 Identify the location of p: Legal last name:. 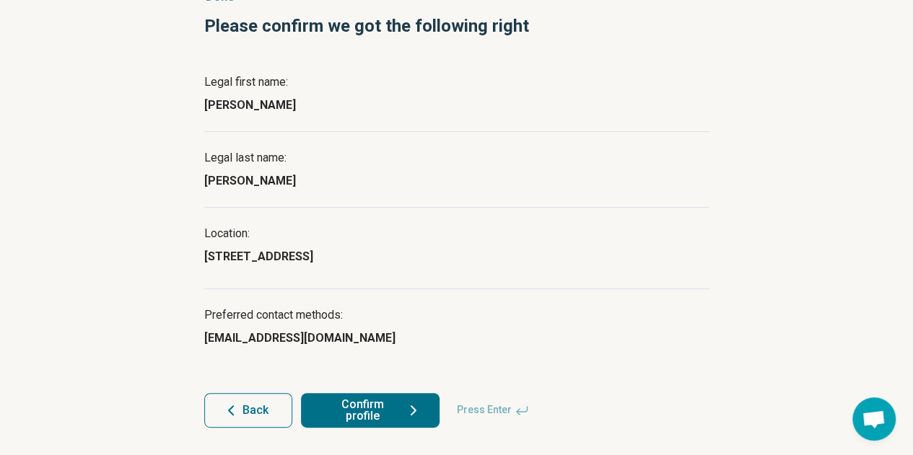
(457, 158).